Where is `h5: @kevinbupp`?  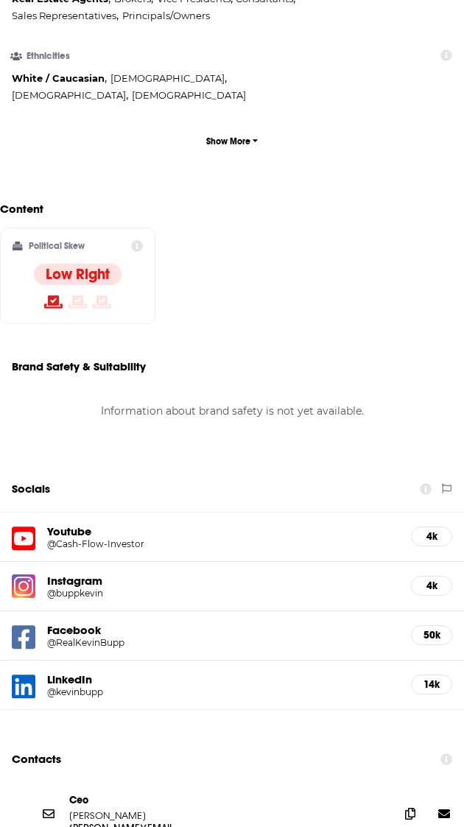
h5: @kevinbupp is located at coordinates (118, 691).